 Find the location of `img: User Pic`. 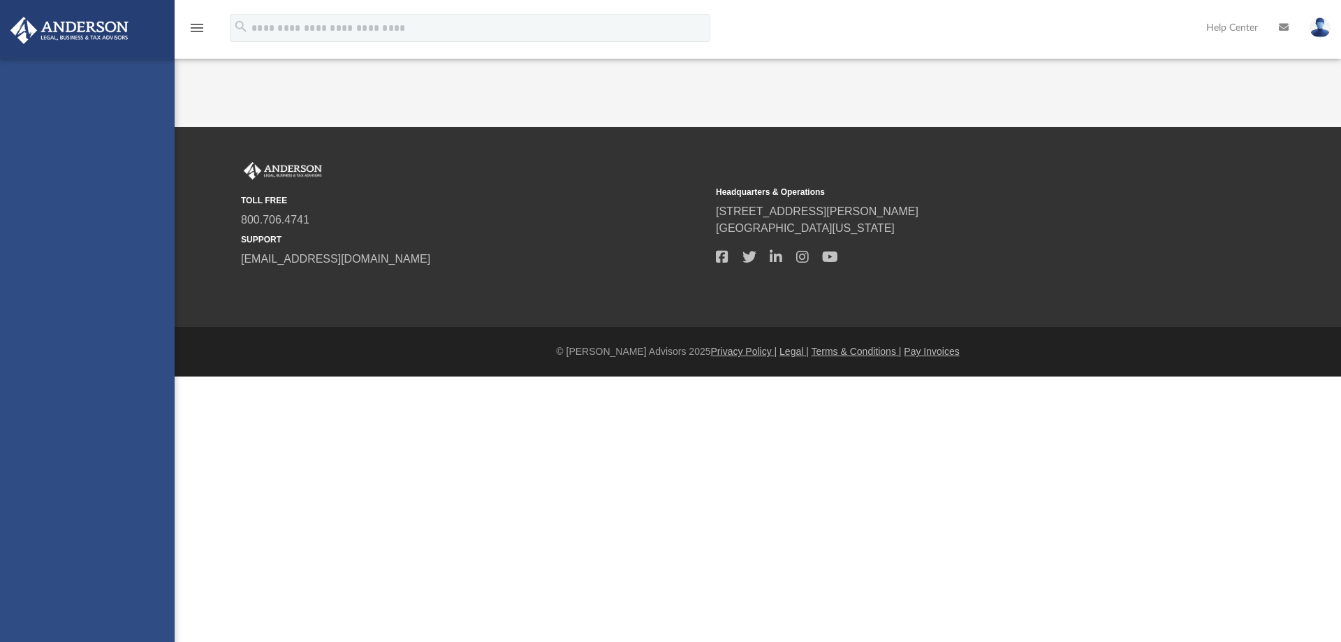

img: User Pic is located at coordinates (1320, 27).